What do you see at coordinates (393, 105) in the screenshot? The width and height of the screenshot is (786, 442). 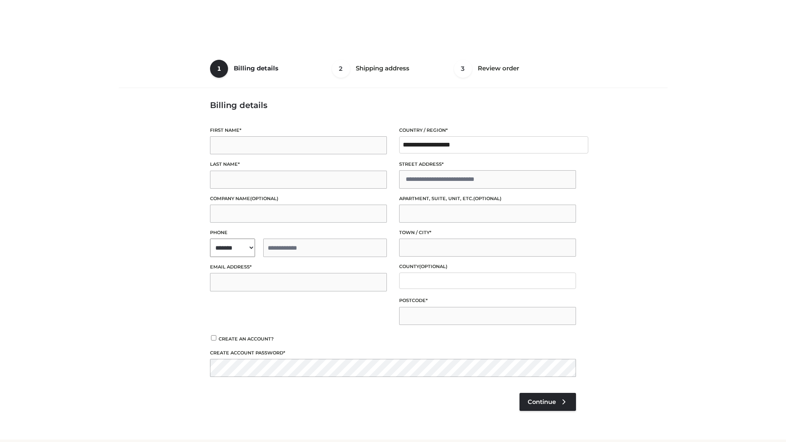 I see `h3: Billing details` at bounding box center [393, 105].